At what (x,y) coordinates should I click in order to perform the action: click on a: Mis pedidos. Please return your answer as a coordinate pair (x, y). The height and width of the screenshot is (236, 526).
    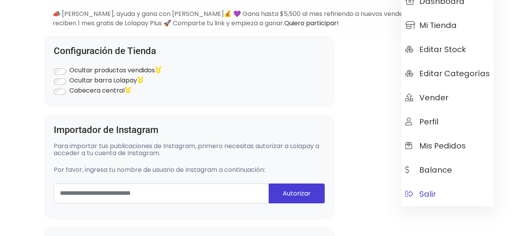
    Looking at the image, I should click on (447, 146).